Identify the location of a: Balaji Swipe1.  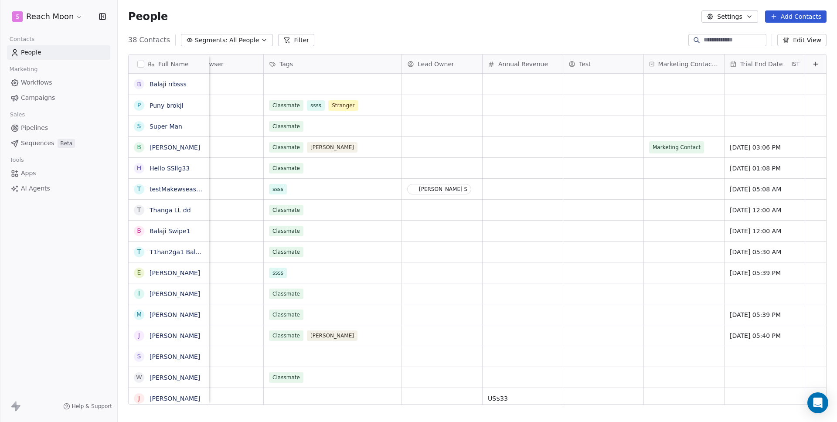
(170, 231).